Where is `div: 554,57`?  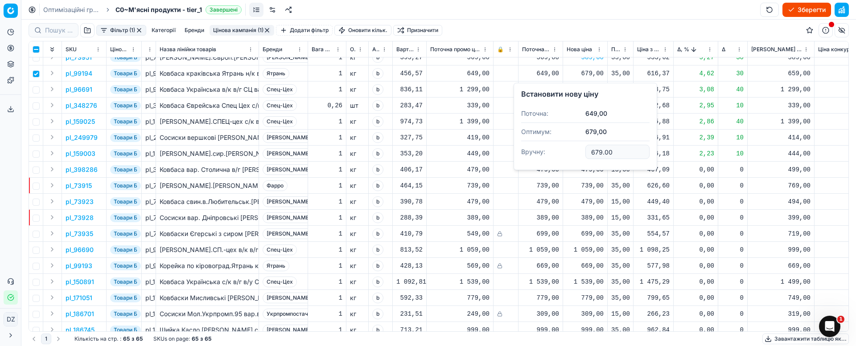 div: 554,57 is located at coordinates (653, 234).